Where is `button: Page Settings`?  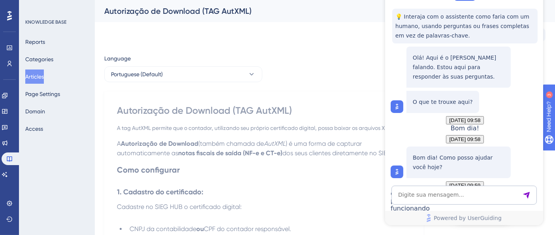 button: Page Settings is located at coordinates (43, 94).